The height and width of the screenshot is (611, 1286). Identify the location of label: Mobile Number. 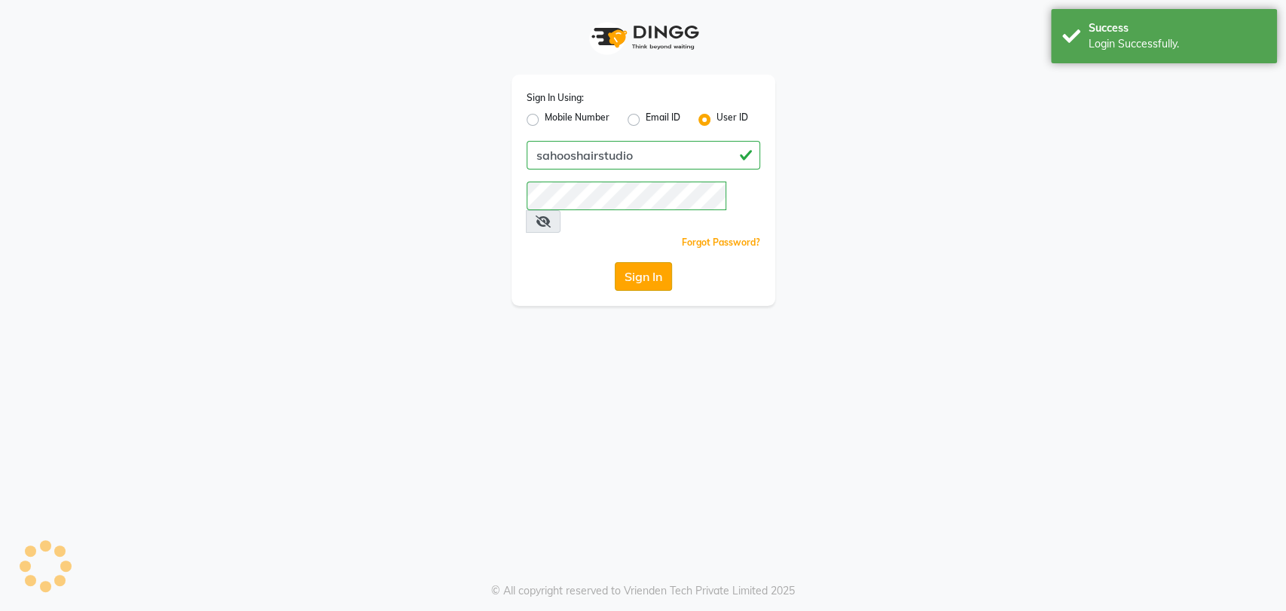
(577, 120).